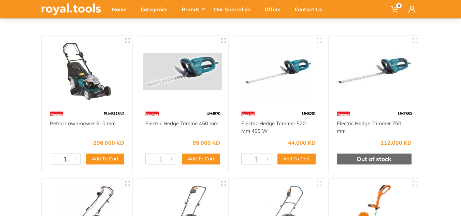 The height and width of the screenshot is (216, 461). I want to click on img: royal.tools Logo, so click(71, 9).